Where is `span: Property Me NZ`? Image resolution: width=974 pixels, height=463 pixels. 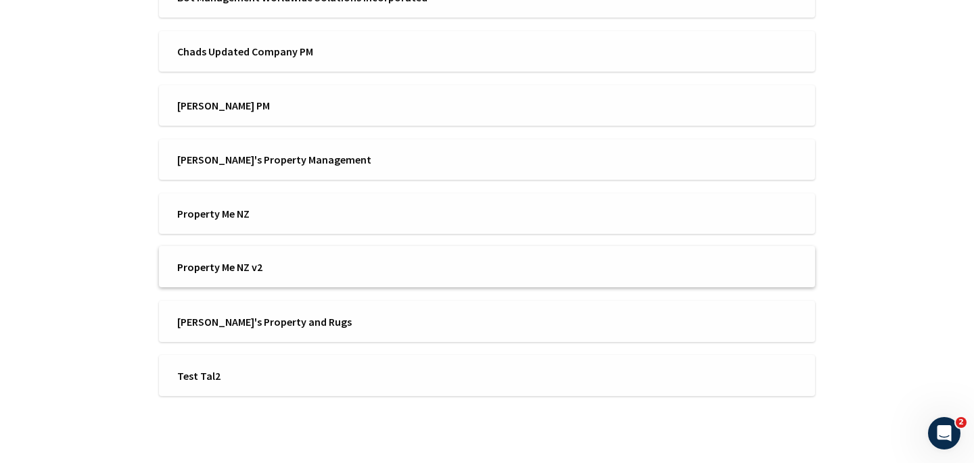 span: Property Me NZ is located at coordinates (327, 214).